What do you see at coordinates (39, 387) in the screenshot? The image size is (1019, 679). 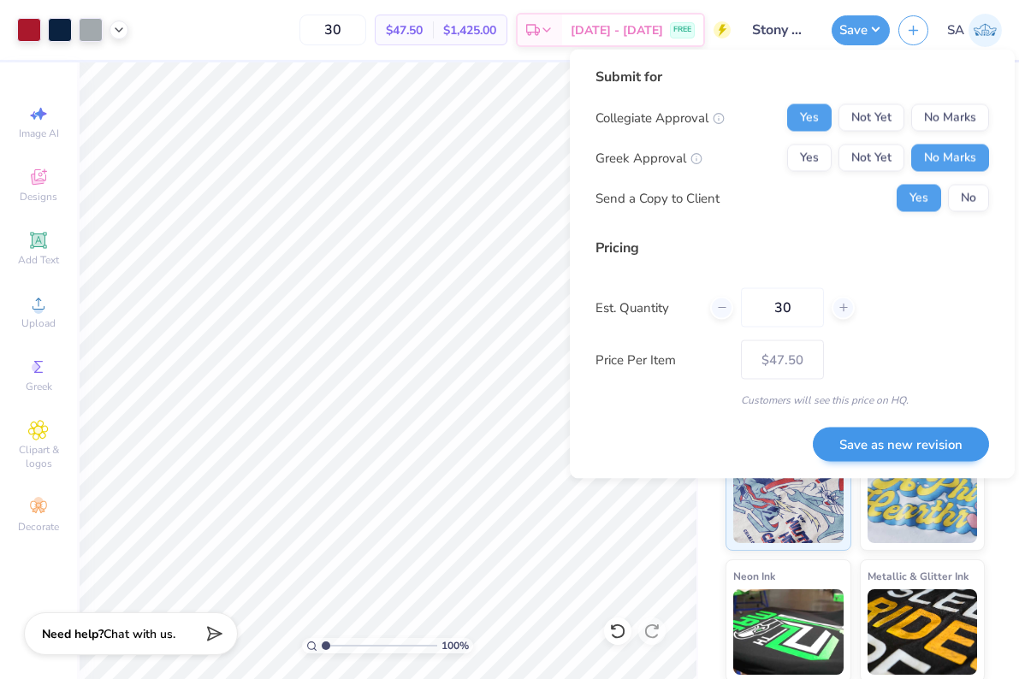 I see `span: Greek` at bounding box center [39, 387].